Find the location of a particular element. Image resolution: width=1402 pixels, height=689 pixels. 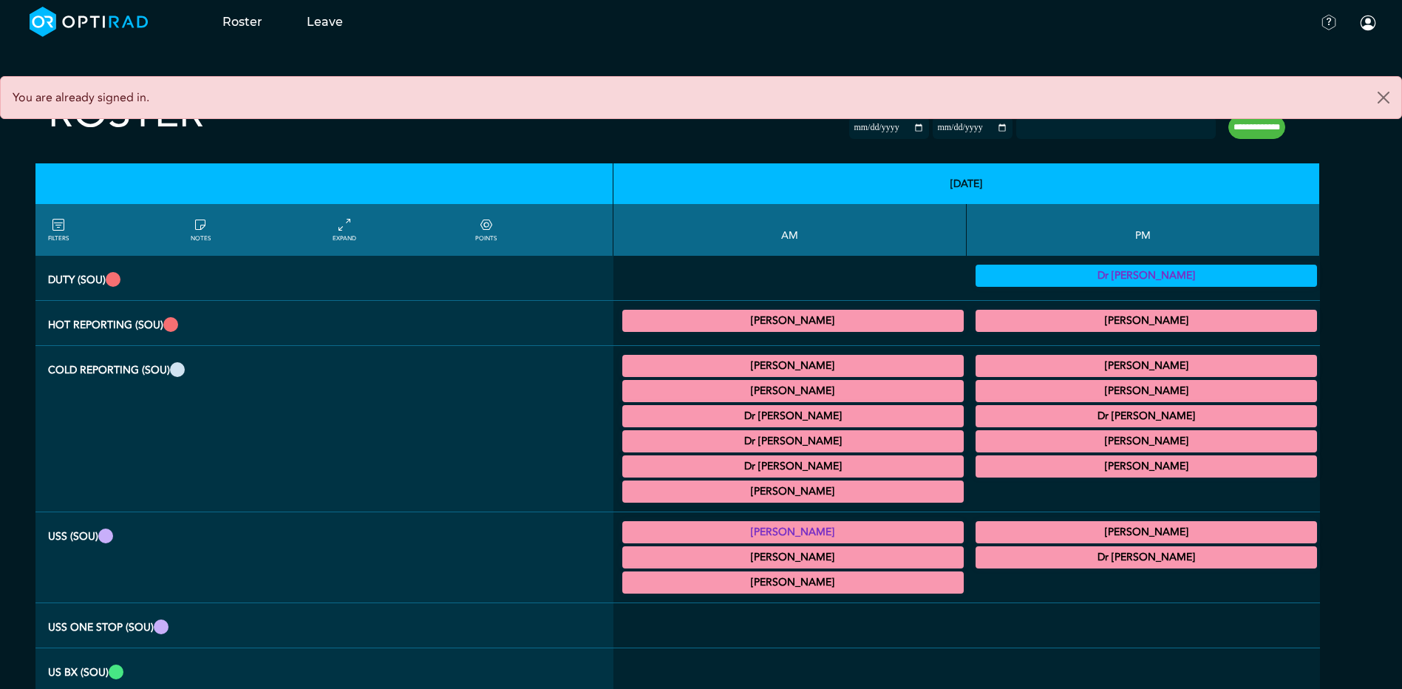

th: AM is located at coordinates (790, 230).